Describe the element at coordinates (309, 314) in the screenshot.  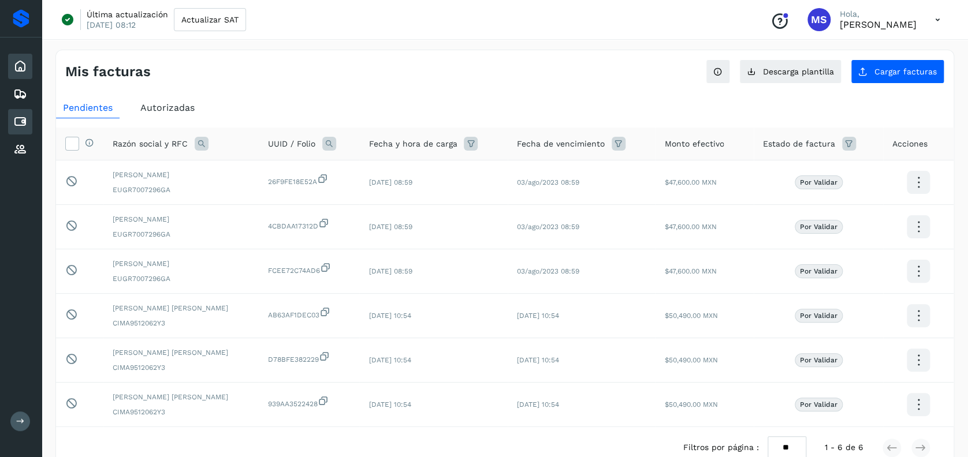
I see `span: AB63AF1DEC03` at that location.